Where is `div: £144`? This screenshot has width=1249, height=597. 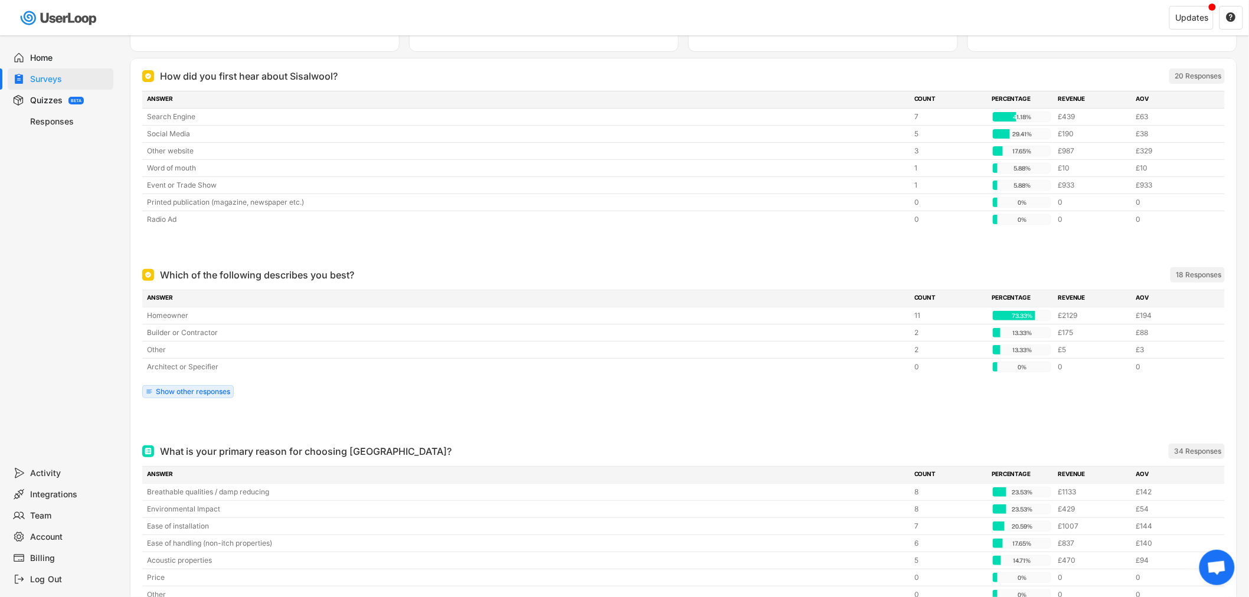
div: £144 is located at coordinates (1172, 527).